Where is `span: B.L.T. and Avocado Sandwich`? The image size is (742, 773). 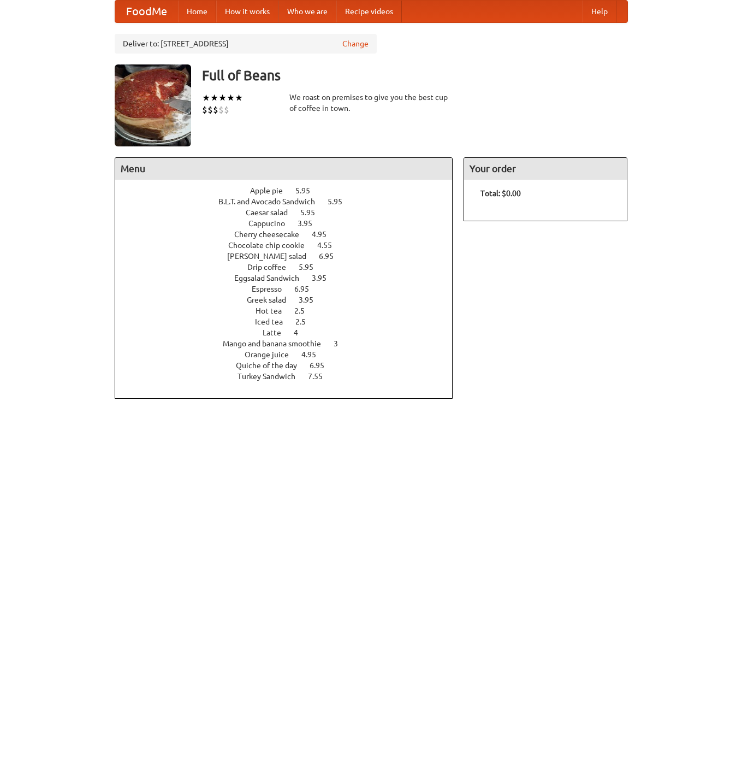 span: B.L.T. and Avocado Sandwich is located at coordinates (272, 202).